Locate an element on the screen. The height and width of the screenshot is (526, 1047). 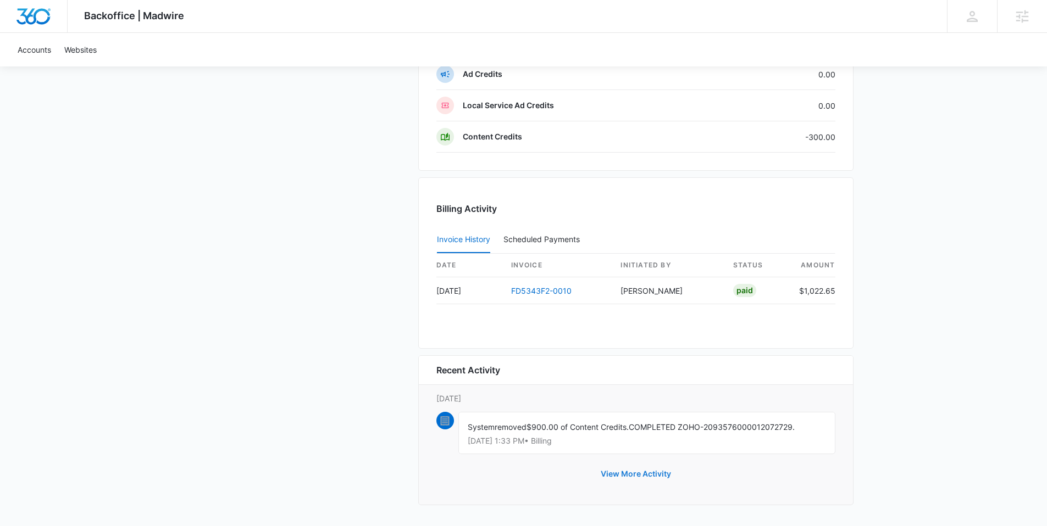
span: Backoffice | Madwire is located at coordinates (134, 15).